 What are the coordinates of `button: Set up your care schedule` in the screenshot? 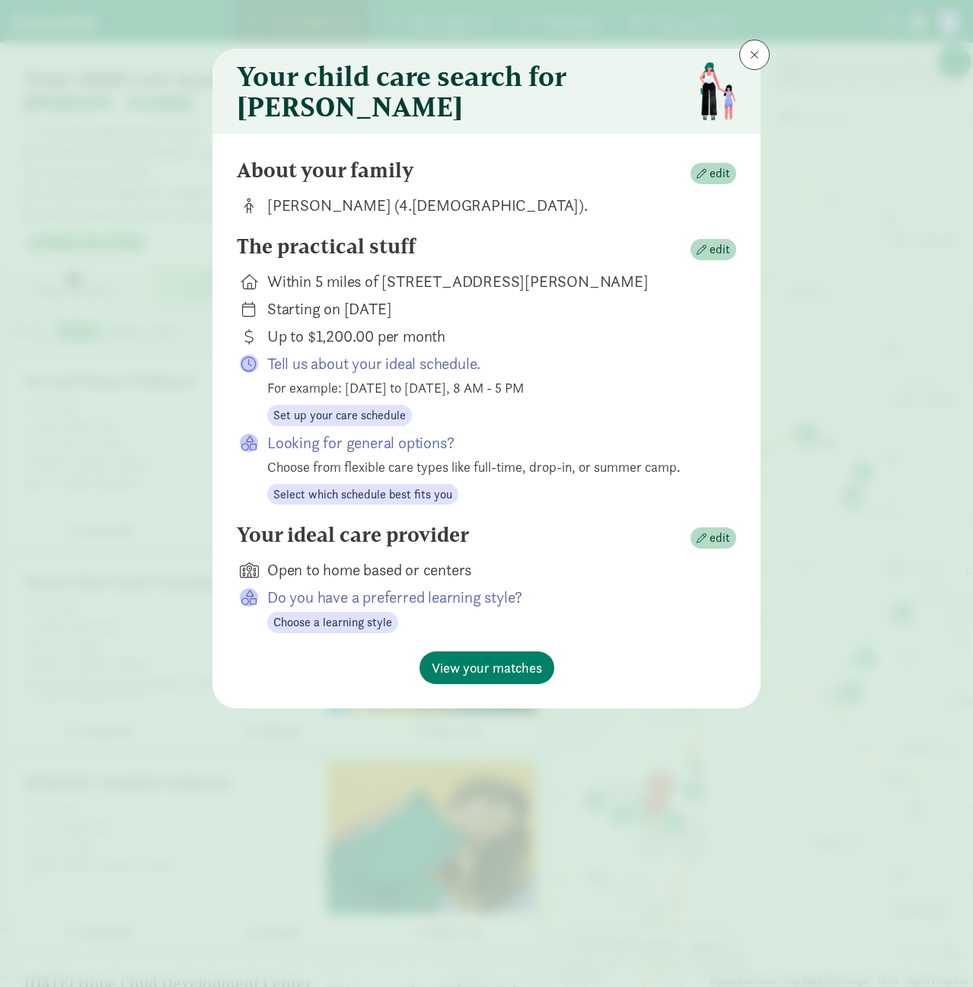 It's located at (339, 416).